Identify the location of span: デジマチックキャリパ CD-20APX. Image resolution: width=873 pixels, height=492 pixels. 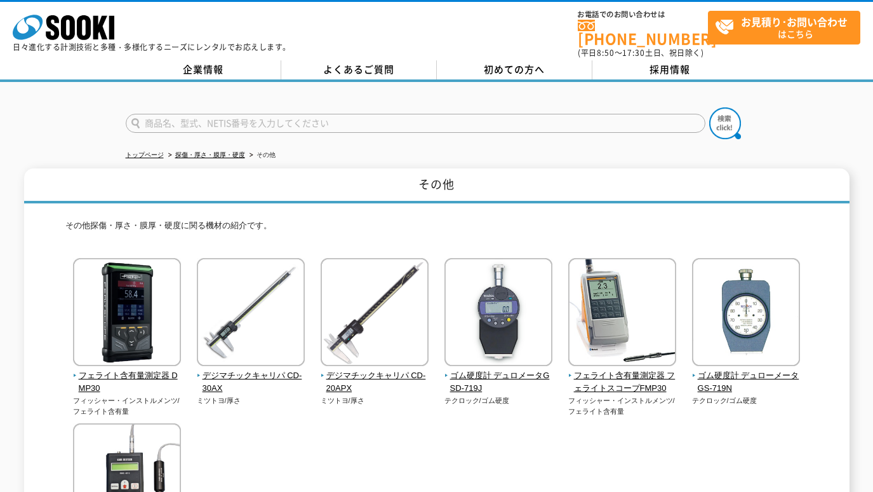
(375, 382).